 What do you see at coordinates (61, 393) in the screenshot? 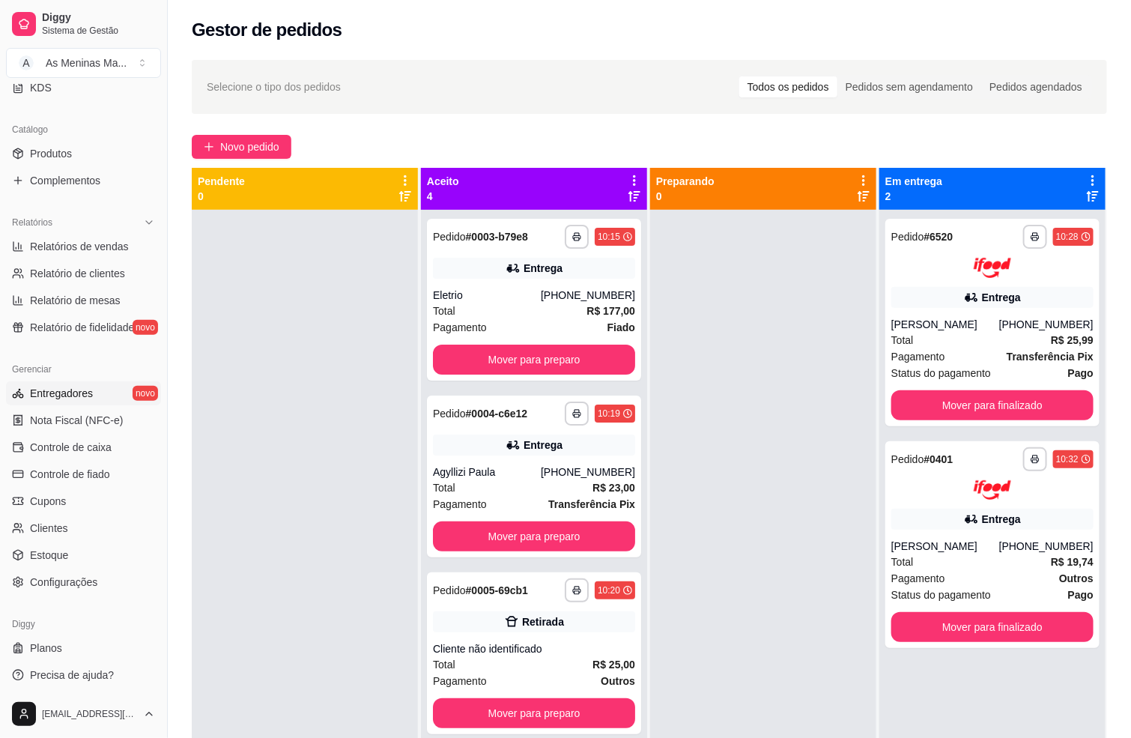
I see `span: Entregadores` at bounding box center [61, 393].